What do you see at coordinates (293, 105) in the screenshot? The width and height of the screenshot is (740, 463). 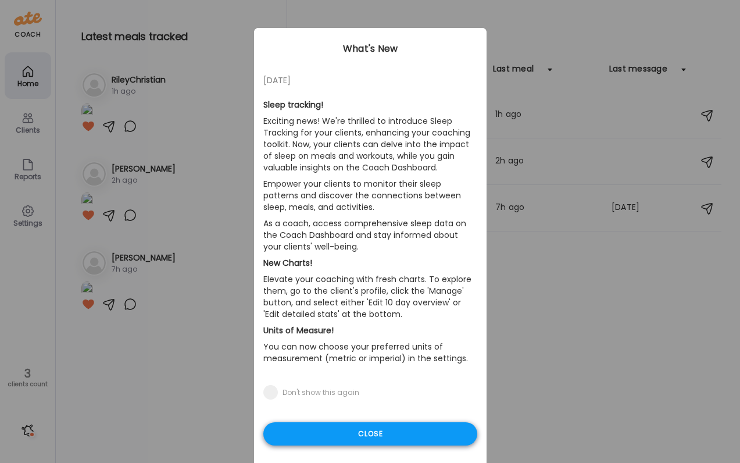 I see `b: Sleep tracking!` at bounding box center [293, 105].